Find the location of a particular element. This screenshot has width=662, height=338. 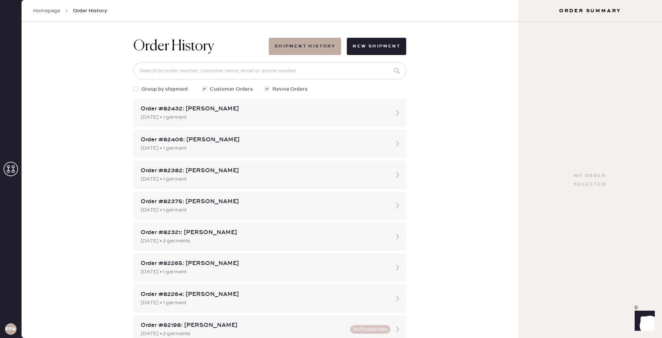

span: Group by shipment is located at coordinates (165, 89).